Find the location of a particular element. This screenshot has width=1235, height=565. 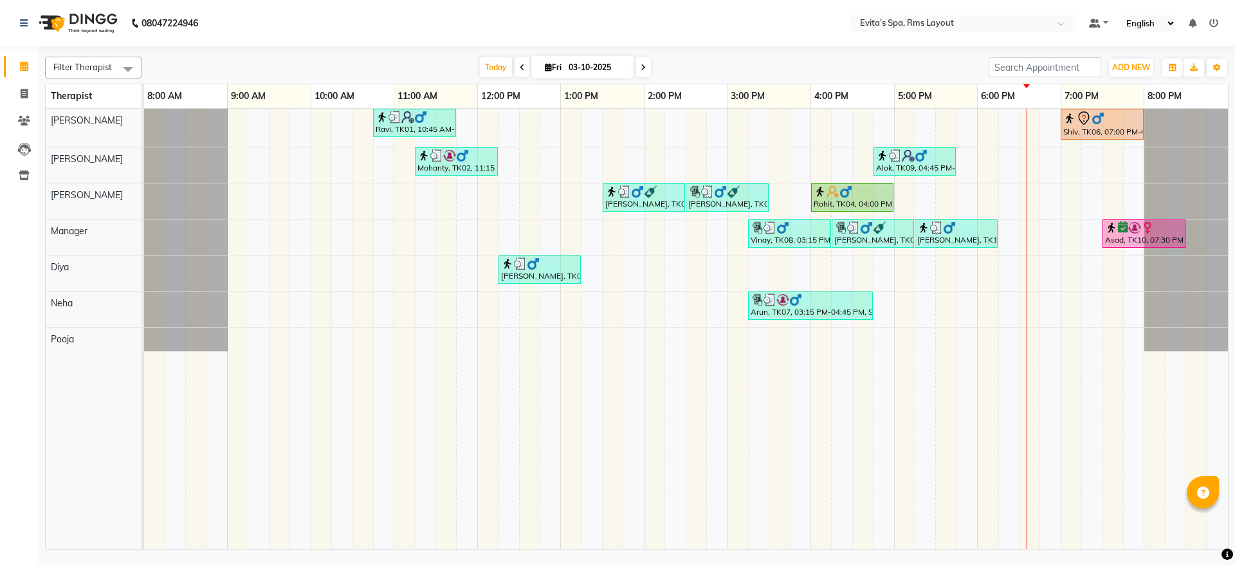

a: 8:00 AM is located at coordinates (165, 96).